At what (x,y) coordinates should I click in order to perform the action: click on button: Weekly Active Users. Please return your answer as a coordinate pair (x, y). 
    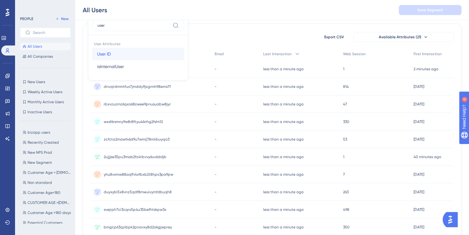
    Looking at the image, I should click on (45, 92).